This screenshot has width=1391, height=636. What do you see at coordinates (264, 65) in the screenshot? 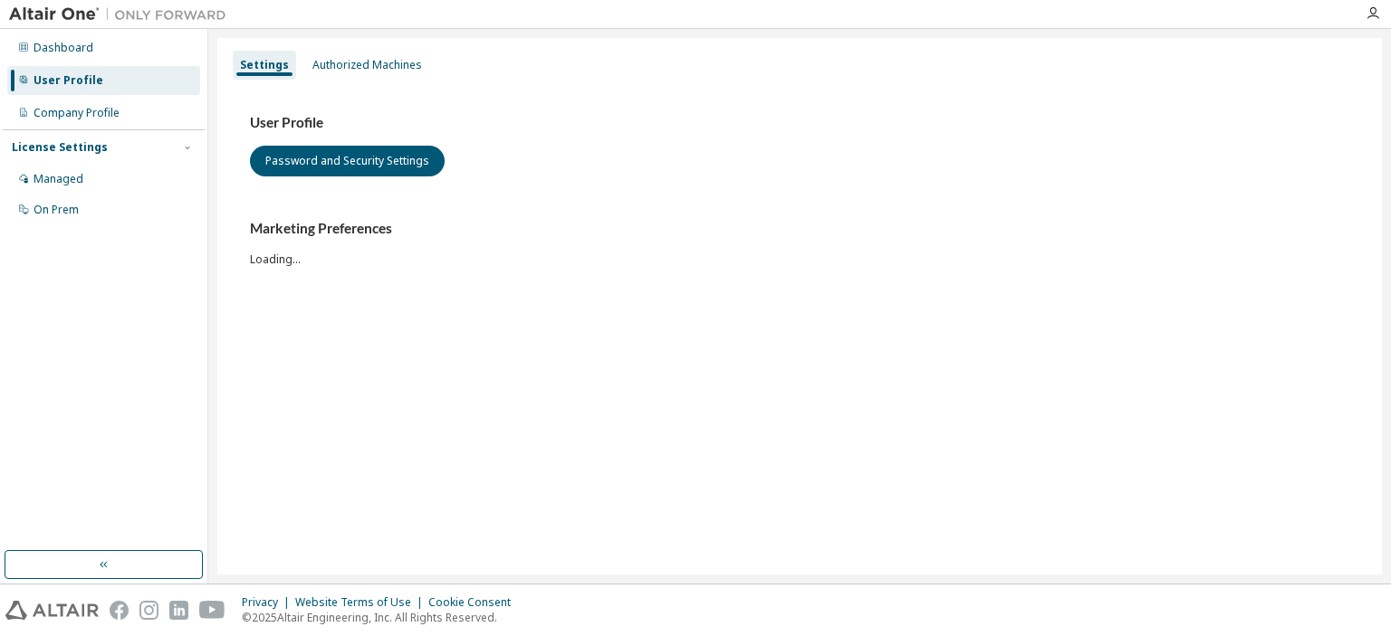
I see `div: Settings` at bounding box center [264, 65].